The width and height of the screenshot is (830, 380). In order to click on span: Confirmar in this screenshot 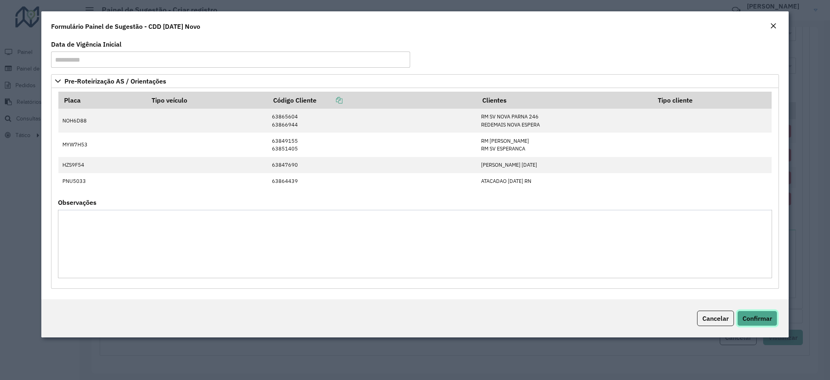, I will do `click(757, 318)`.